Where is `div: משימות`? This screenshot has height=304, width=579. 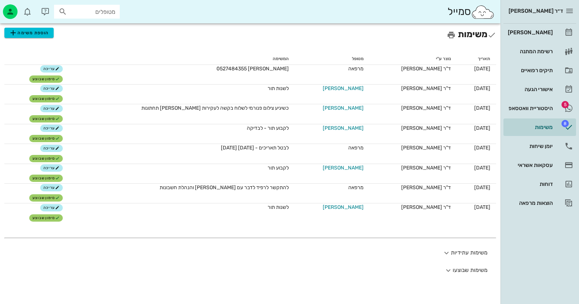 div: משימות is located at coordinates (529, 127).